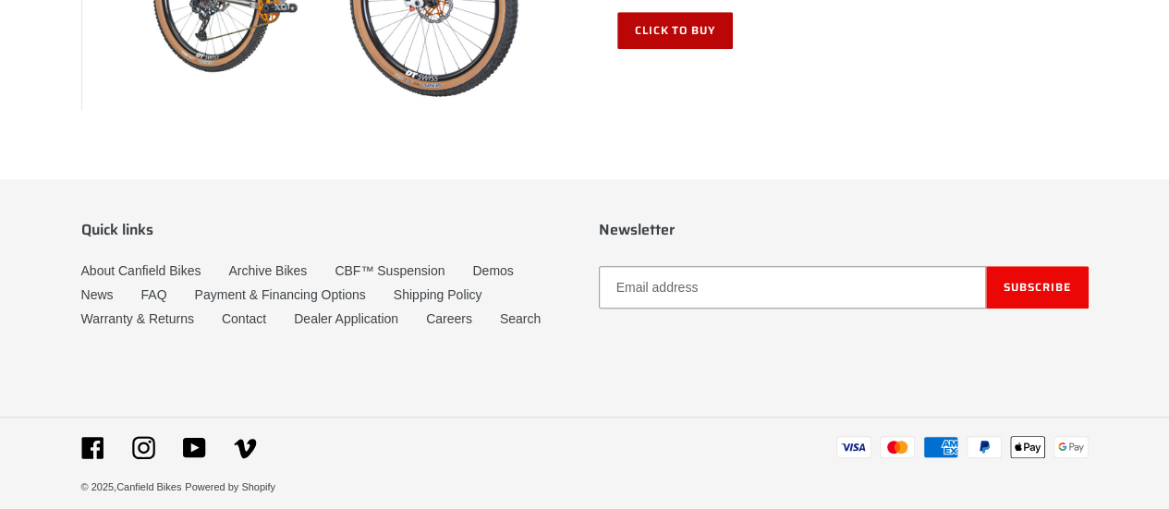 The width and height of the screenshot is (1169, 509). Describe the element at coordinates (1037, 287) in the screenshot. I see `span: Subscribe` at that location.